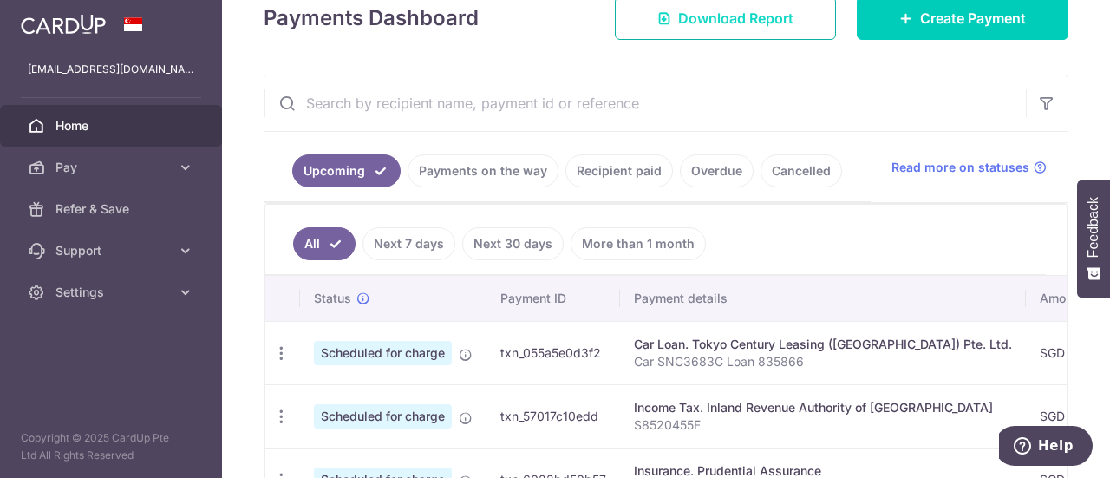 The image size is (1110, 478). Describe the element at coordinates (113, 167) in the screenshot. I see `span: Pay` at that location.